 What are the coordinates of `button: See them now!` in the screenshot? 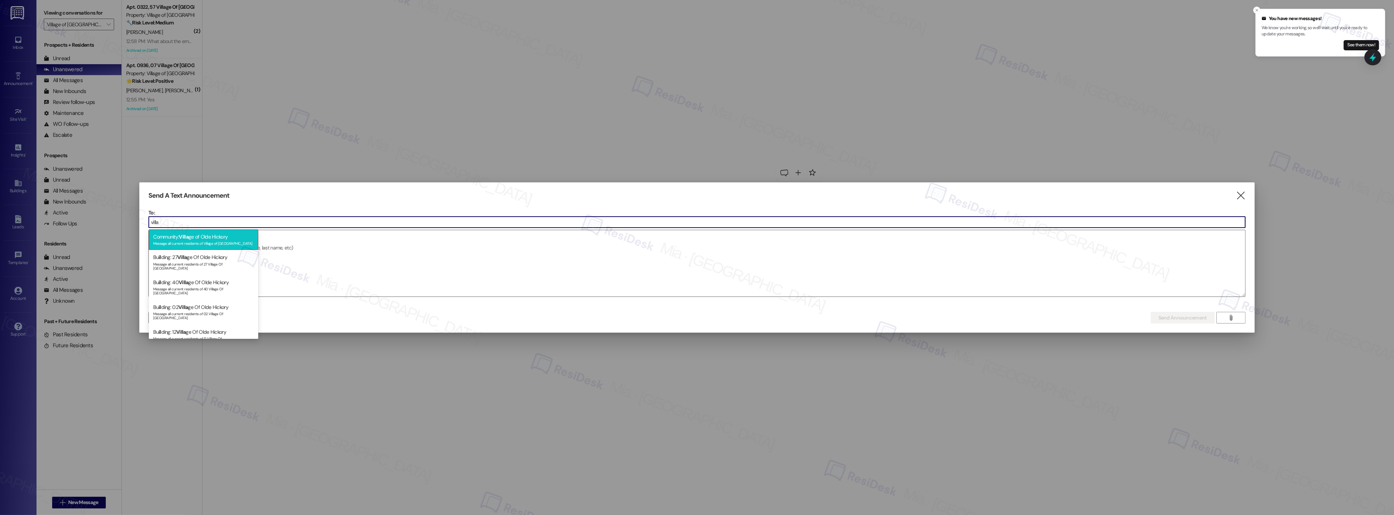 It's located at (1361, 45).